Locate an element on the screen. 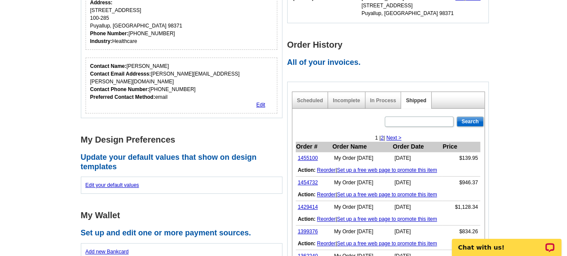 The width and height of the screenshot is (567, 256). td: $1,128.34 is located at coordinates (461, 207).